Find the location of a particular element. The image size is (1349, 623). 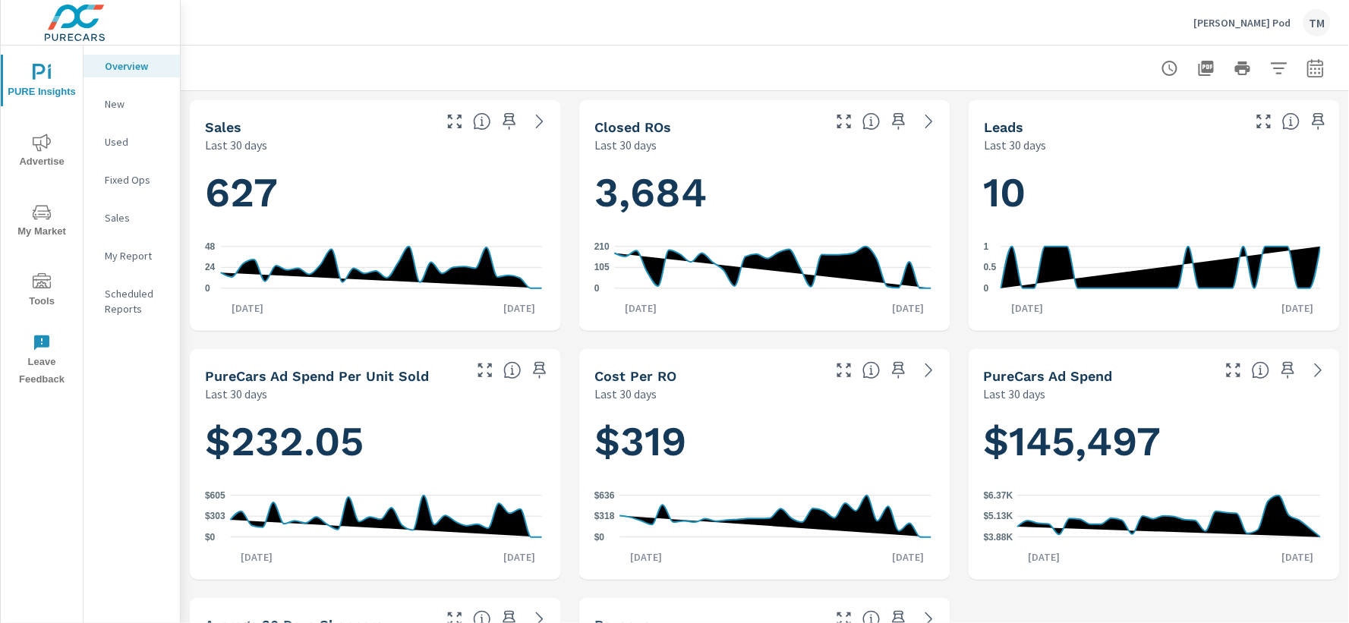

text: 210 is located at coordinates (602, 247).